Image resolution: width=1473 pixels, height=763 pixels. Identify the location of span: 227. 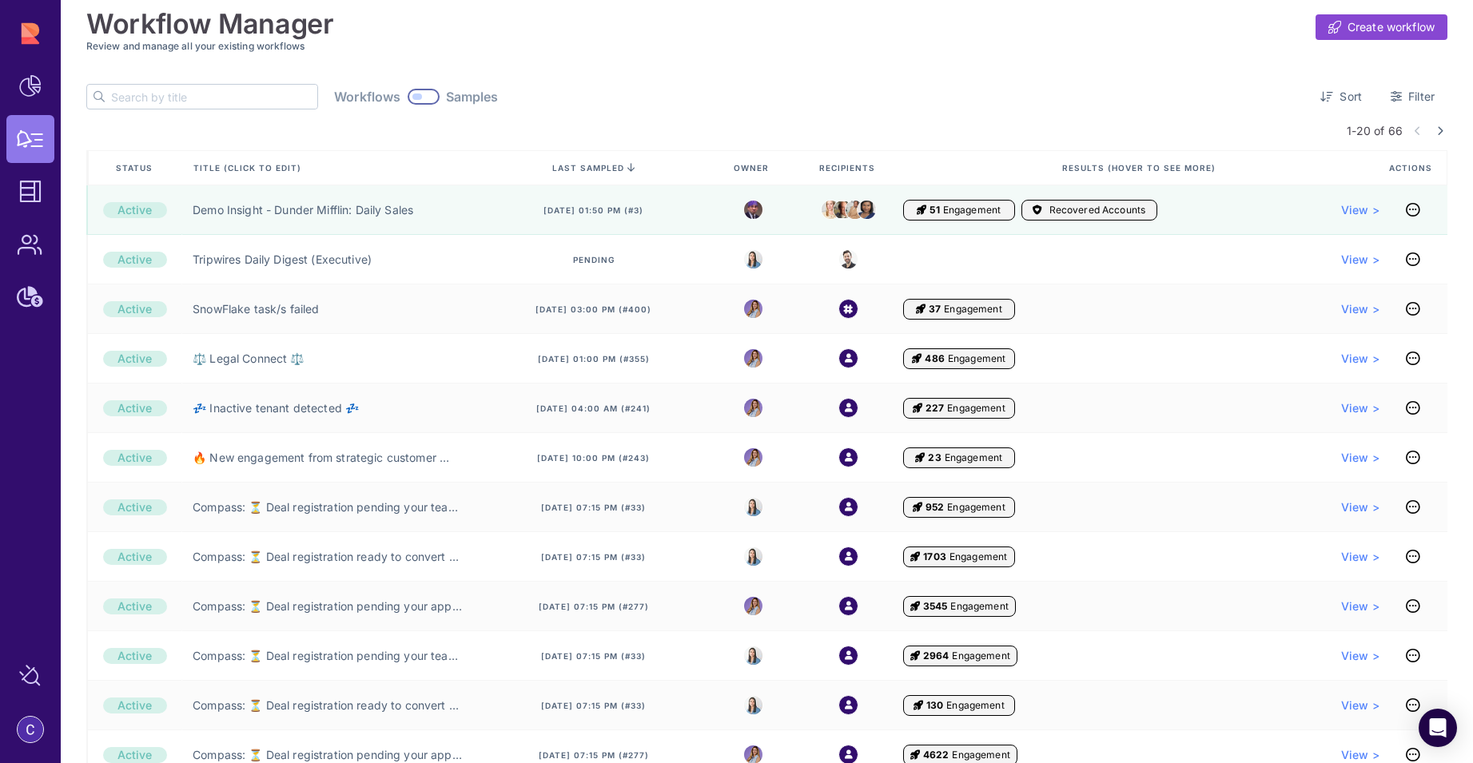
(934, 408).